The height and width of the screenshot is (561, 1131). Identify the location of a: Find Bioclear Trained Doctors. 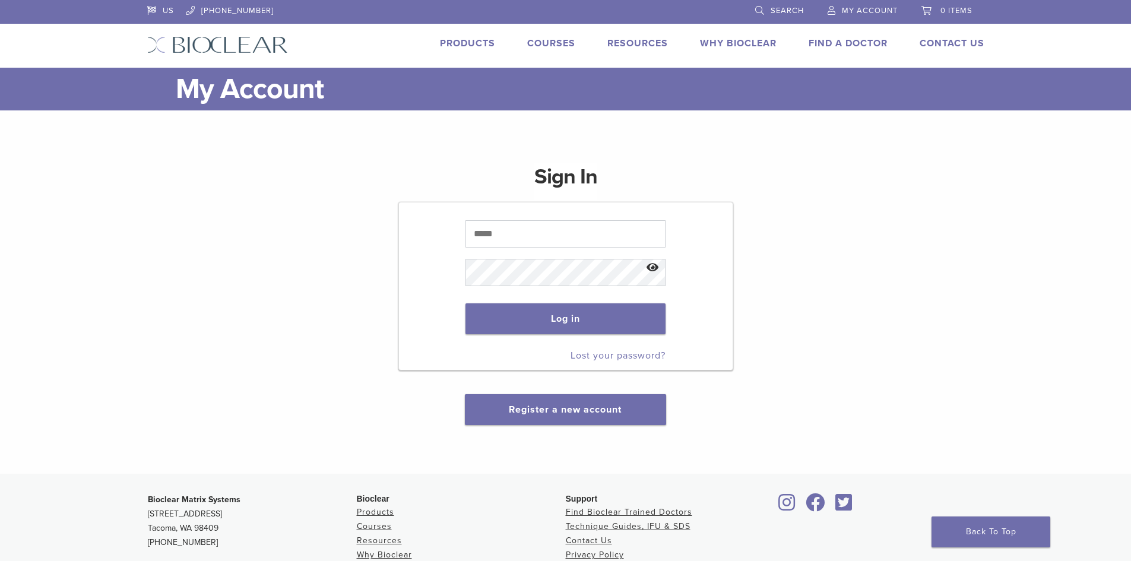
(629, 512).